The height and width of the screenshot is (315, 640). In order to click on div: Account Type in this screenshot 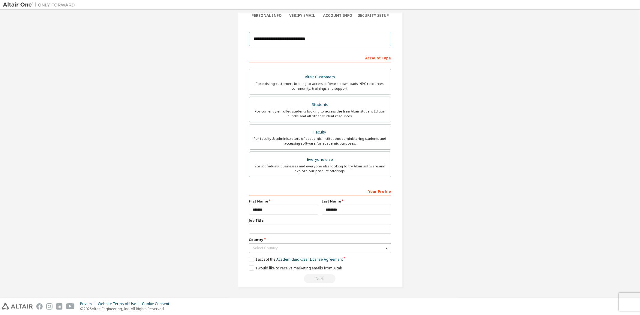, I will do `click(320, 58)`.